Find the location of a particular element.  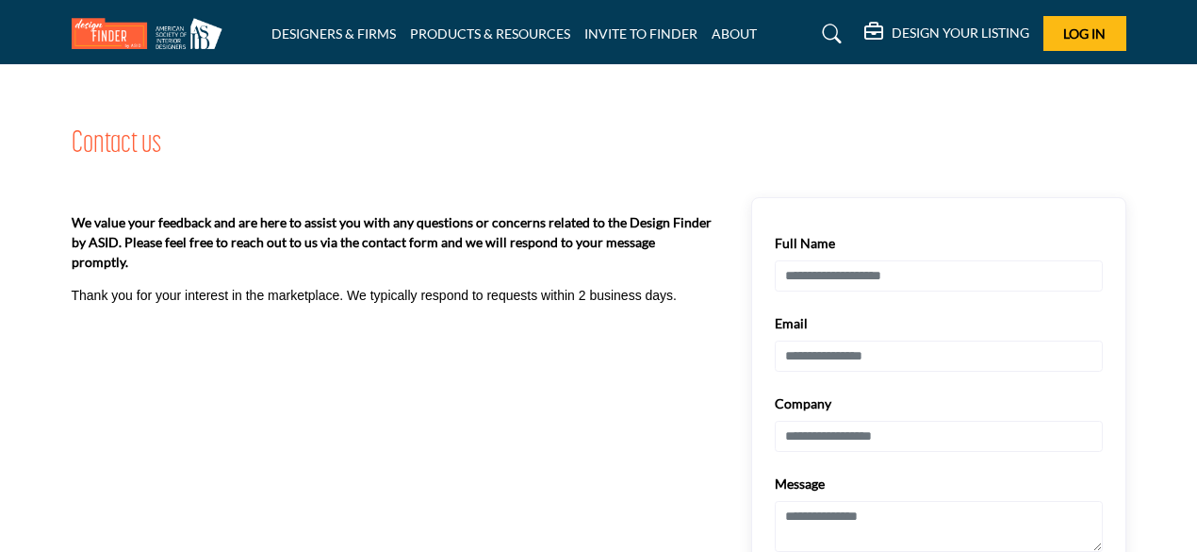

label: Full Name is located at coordinates (805, 243).